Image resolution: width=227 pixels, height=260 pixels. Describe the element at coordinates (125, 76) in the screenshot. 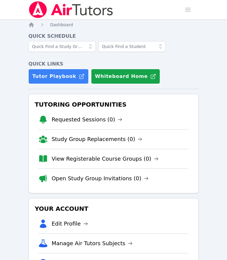

I see `button: Whiteboard Home` at that location.